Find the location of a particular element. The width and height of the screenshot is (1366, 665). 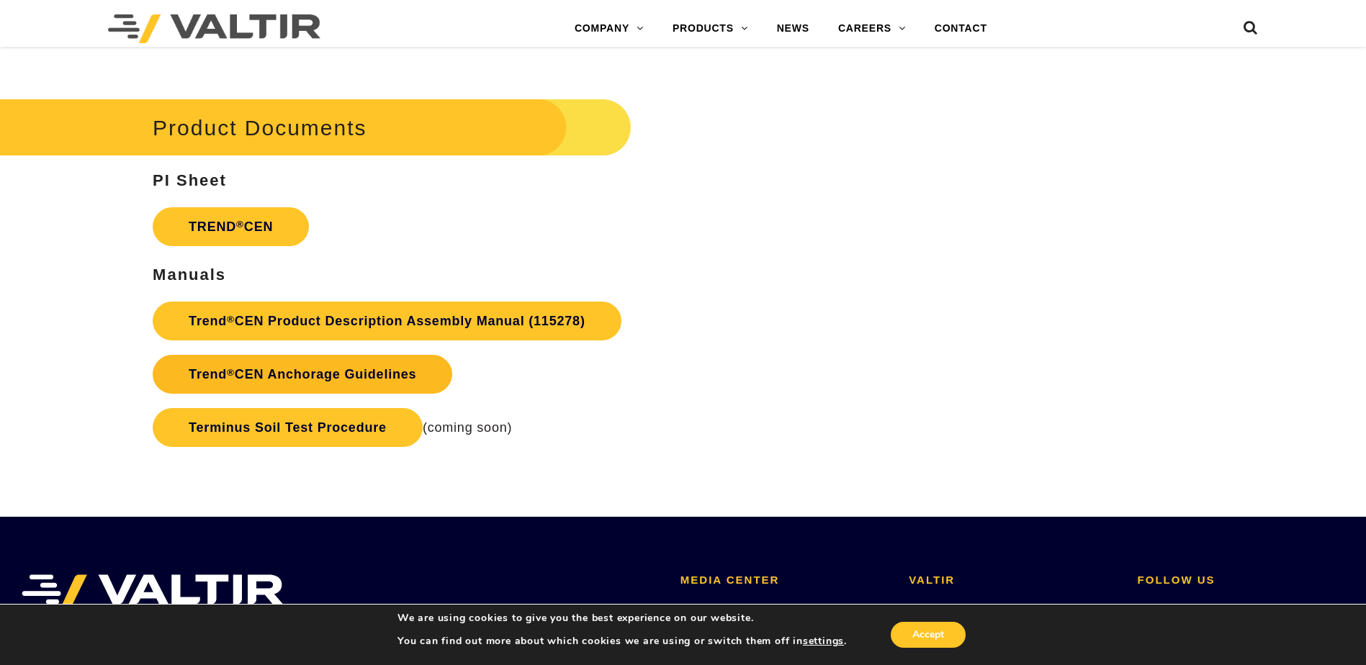

a: Terminus Soil Test Procedure is located at coordinates (287, 428).